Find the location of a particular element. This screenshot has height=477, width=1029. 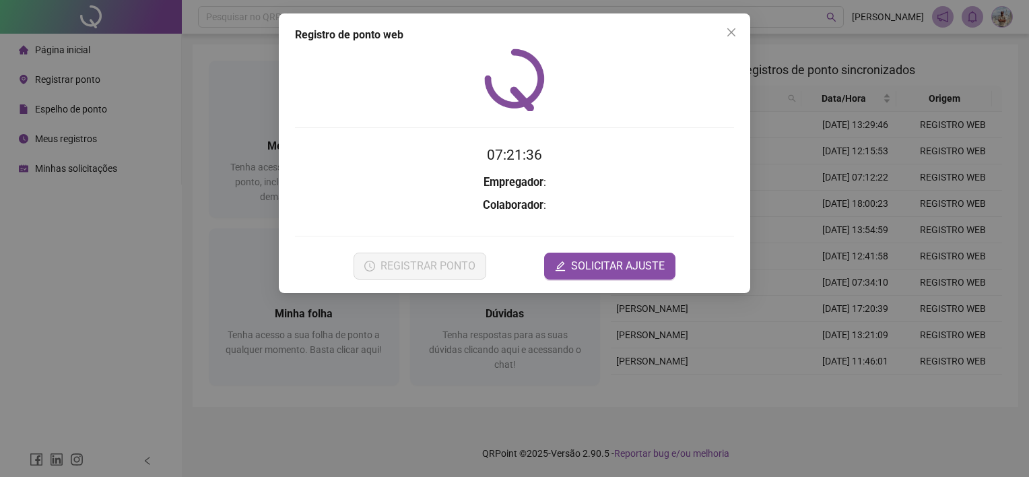

div: Registro de ponto web is located at coordinates (515, 35).